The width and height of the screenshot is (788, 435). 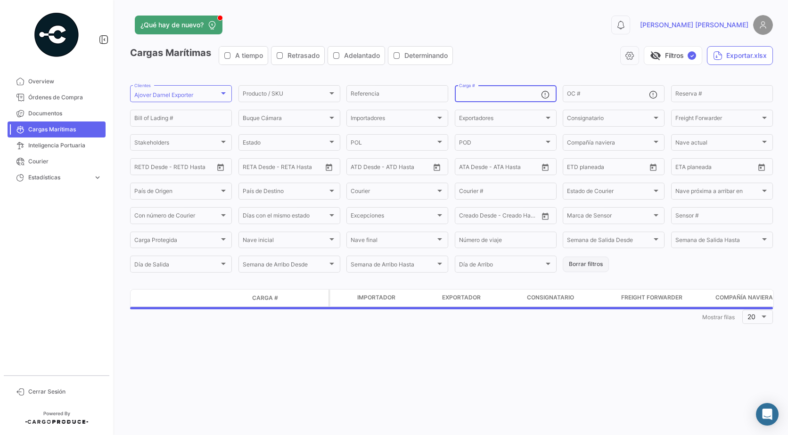 I want to click on span: Overview, so click(x=65, y=82).